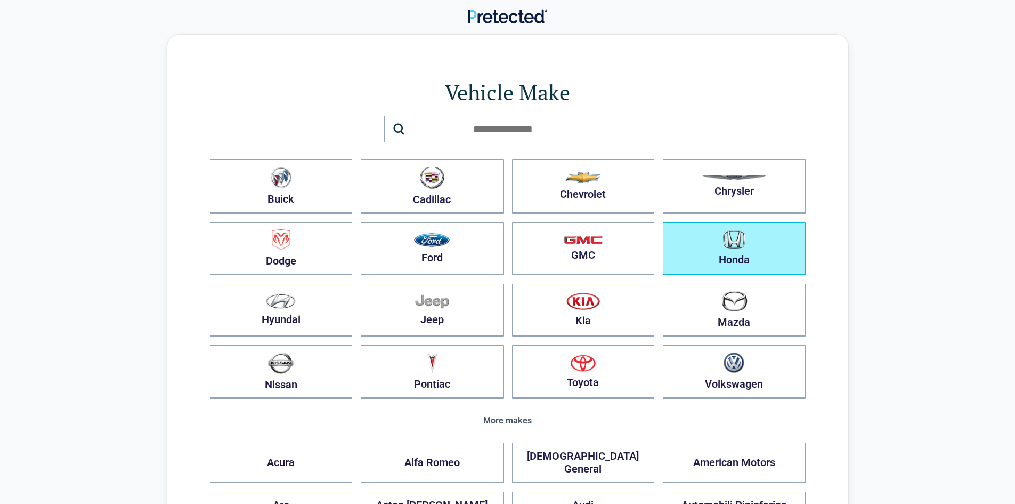 This screenshot has height=504, width=1015. What do you see at coordinates (432, 248) in the screenshot?
I see `button: Ford` at bounding box center [432, 248].